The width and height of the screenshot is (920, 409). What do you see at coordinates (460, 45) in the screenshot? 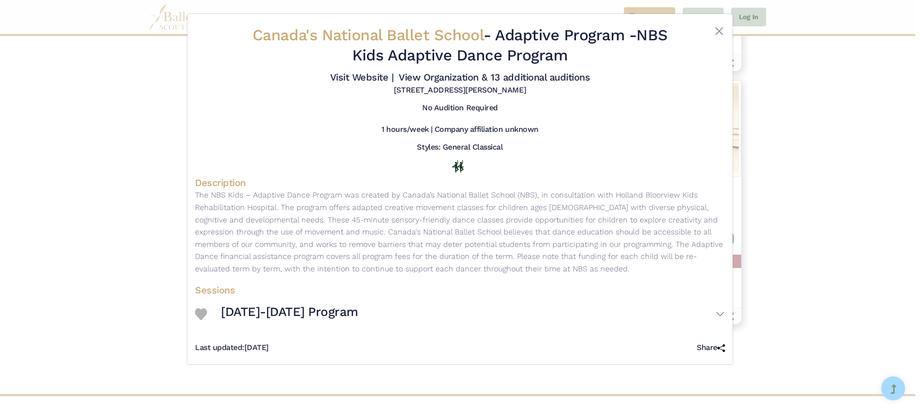
I see `h2: - NBS Kids Adaptive Dance Program` at bounding box center [460, 45].